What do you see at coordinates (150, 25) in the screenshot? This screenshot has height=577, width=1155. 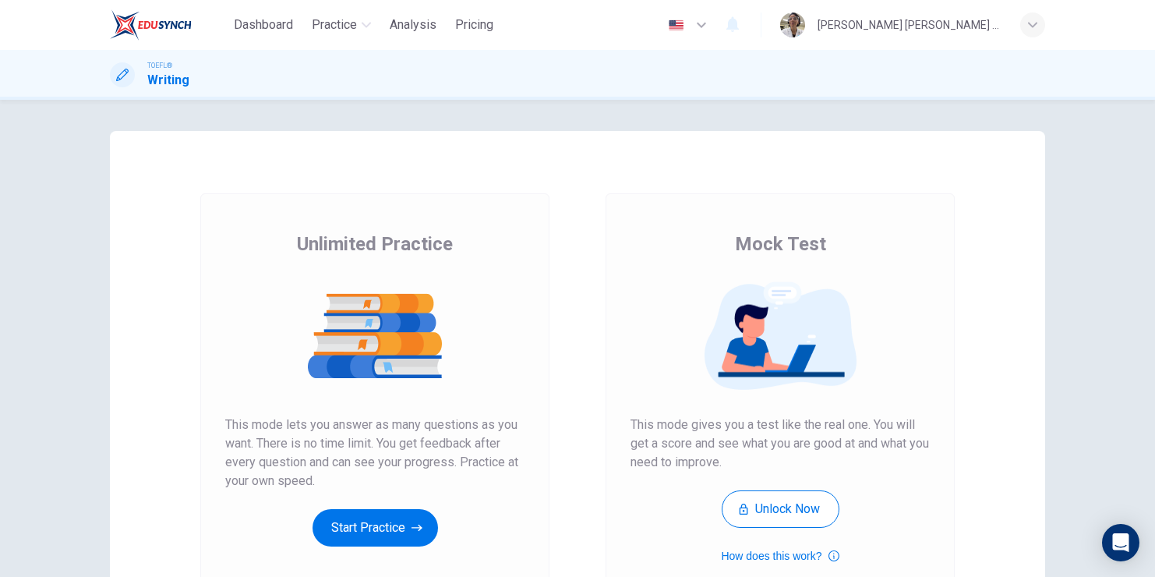 I see `img: EduSynch logo` at bounding box center [150, 25].